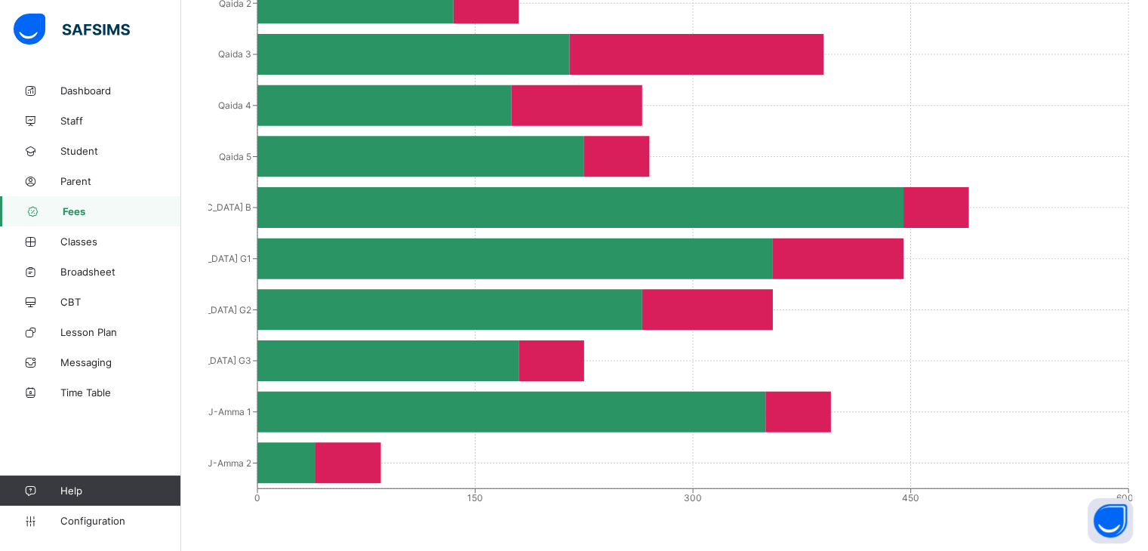 The image size is (1148, 551). What do you see at coordinates (1124, 497) in the screenshot?
I see `tspan: 600` at bounding box center [1124, 497].